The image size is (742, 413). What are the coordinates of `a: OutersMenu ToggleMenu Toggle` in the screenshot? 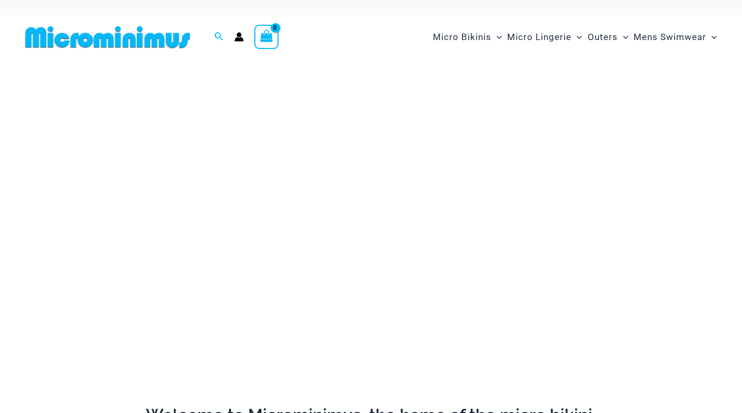 It's located at (608, 37).